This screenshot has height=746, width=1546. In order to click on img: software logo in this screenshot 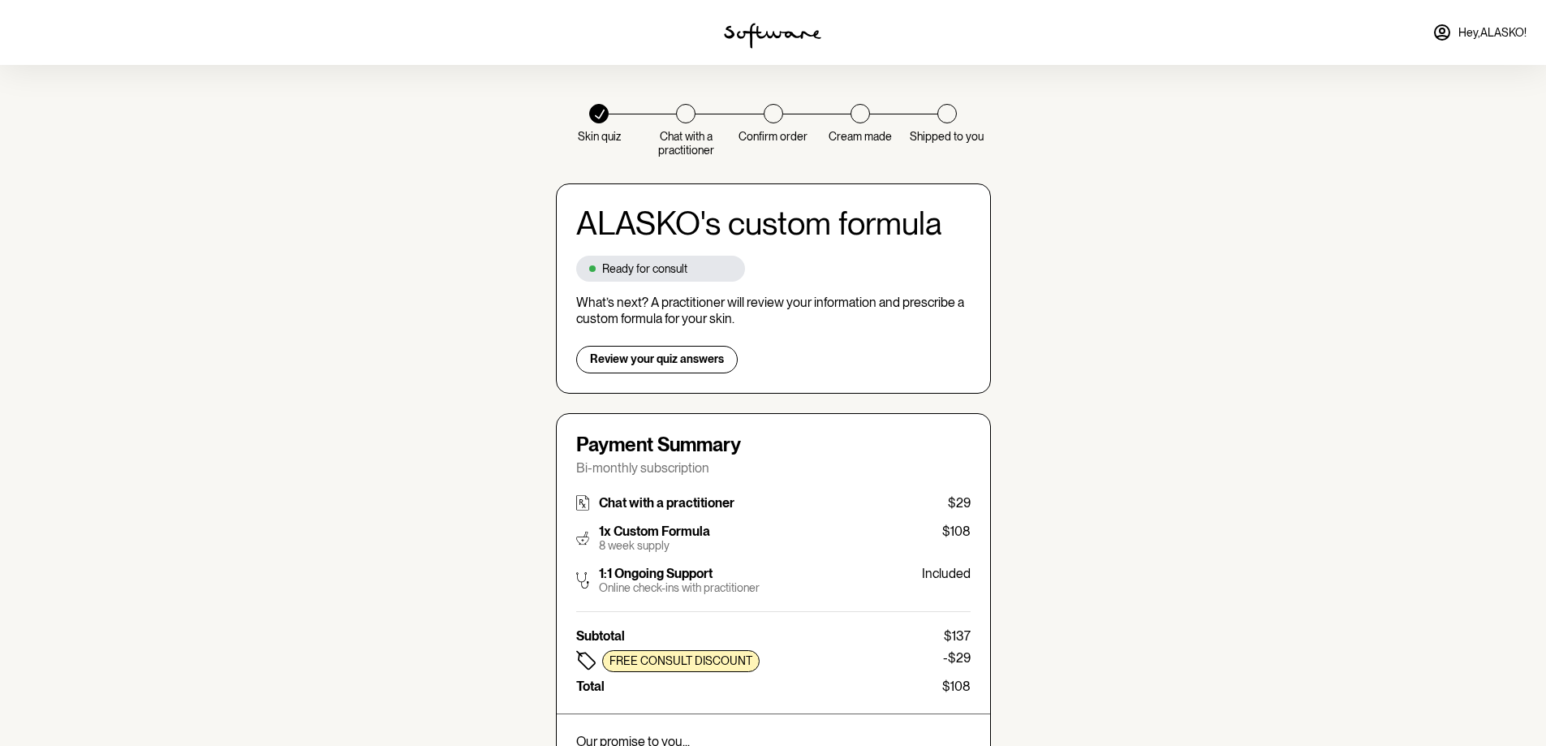, I will do `click(772, 36)`.